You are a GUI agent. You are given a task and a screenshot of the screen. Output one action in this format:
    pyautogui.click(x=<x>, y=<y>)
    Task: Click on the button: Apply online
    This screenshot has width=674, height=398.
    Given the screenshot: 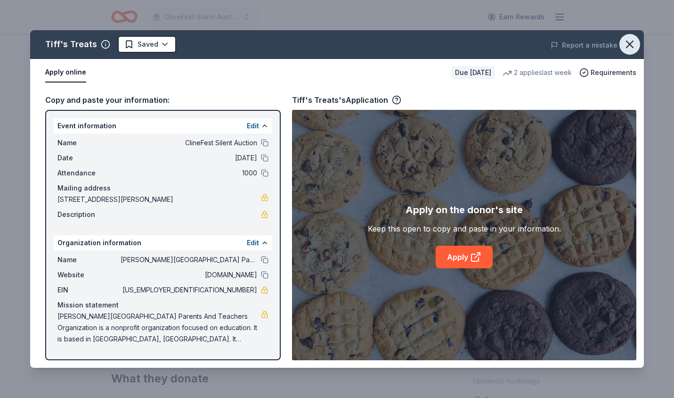 What is the action you would take?
    pyautogui.click(x=65, y=73)
    